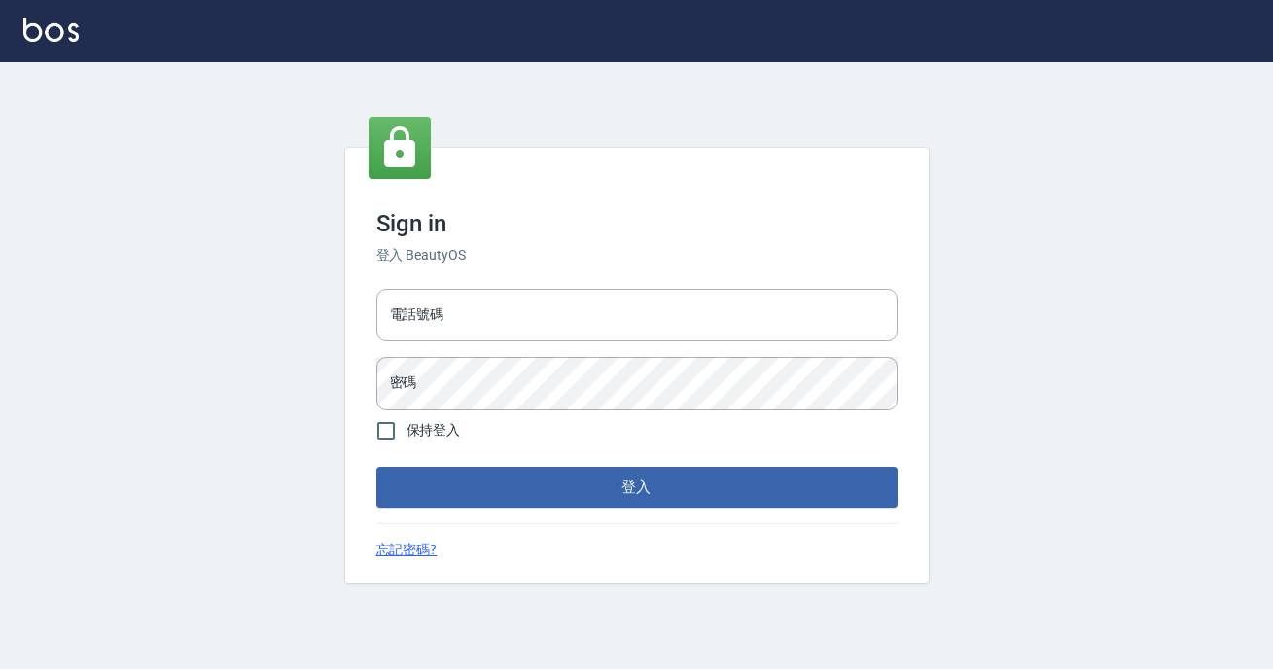  What do you see at coordinates (637, 224) in the screenshot?
I see `h3: Sign in` at bounding box center [637, 224].